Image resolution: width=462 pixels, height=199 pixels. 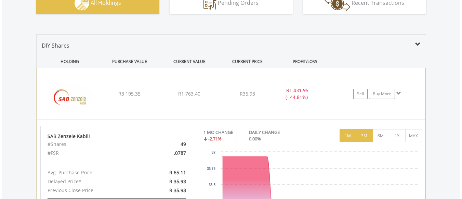 I want to click on div: .0787, so click(x=166, y=153).